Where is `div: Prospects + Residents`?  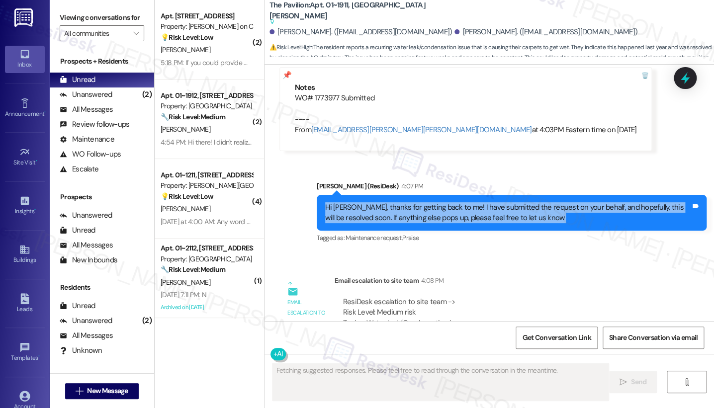
div: Prospects + Residents is located at coordinates (102, 61).